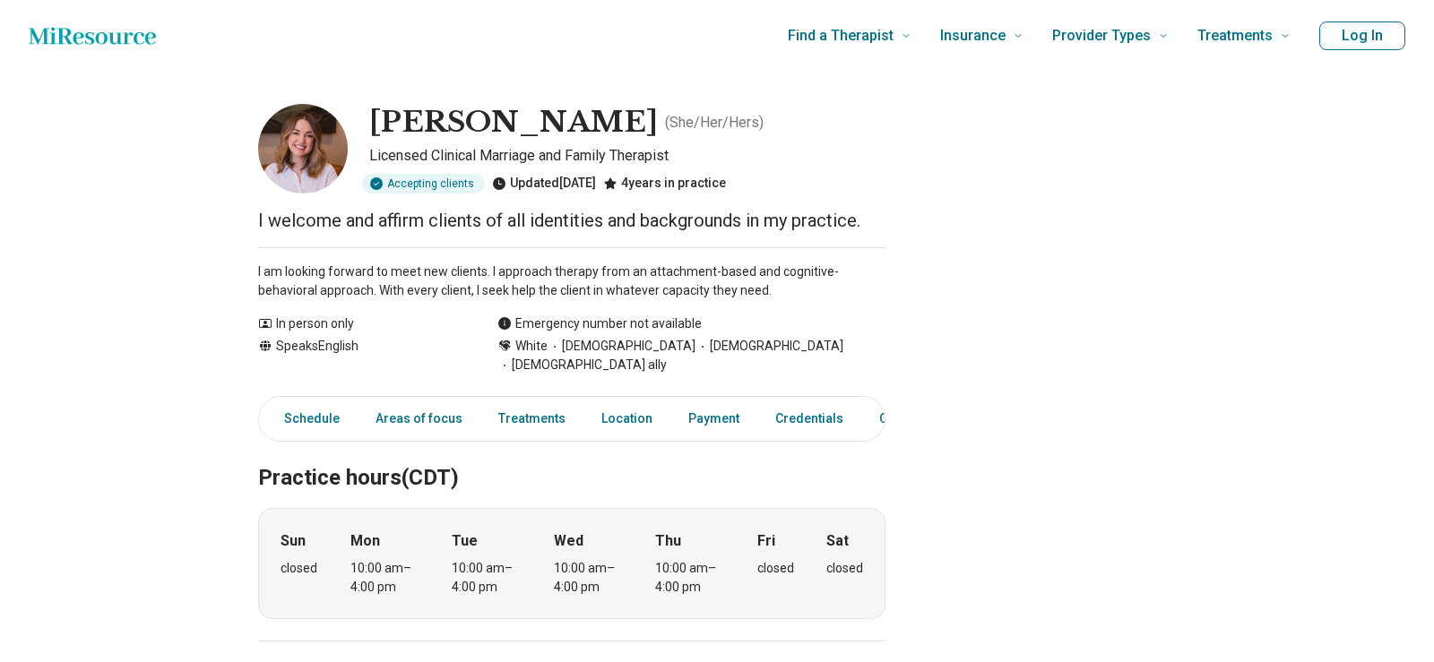  Describe the element at coordinates (464, 541) in the screenshot. I see `strong: Tue` at that location.